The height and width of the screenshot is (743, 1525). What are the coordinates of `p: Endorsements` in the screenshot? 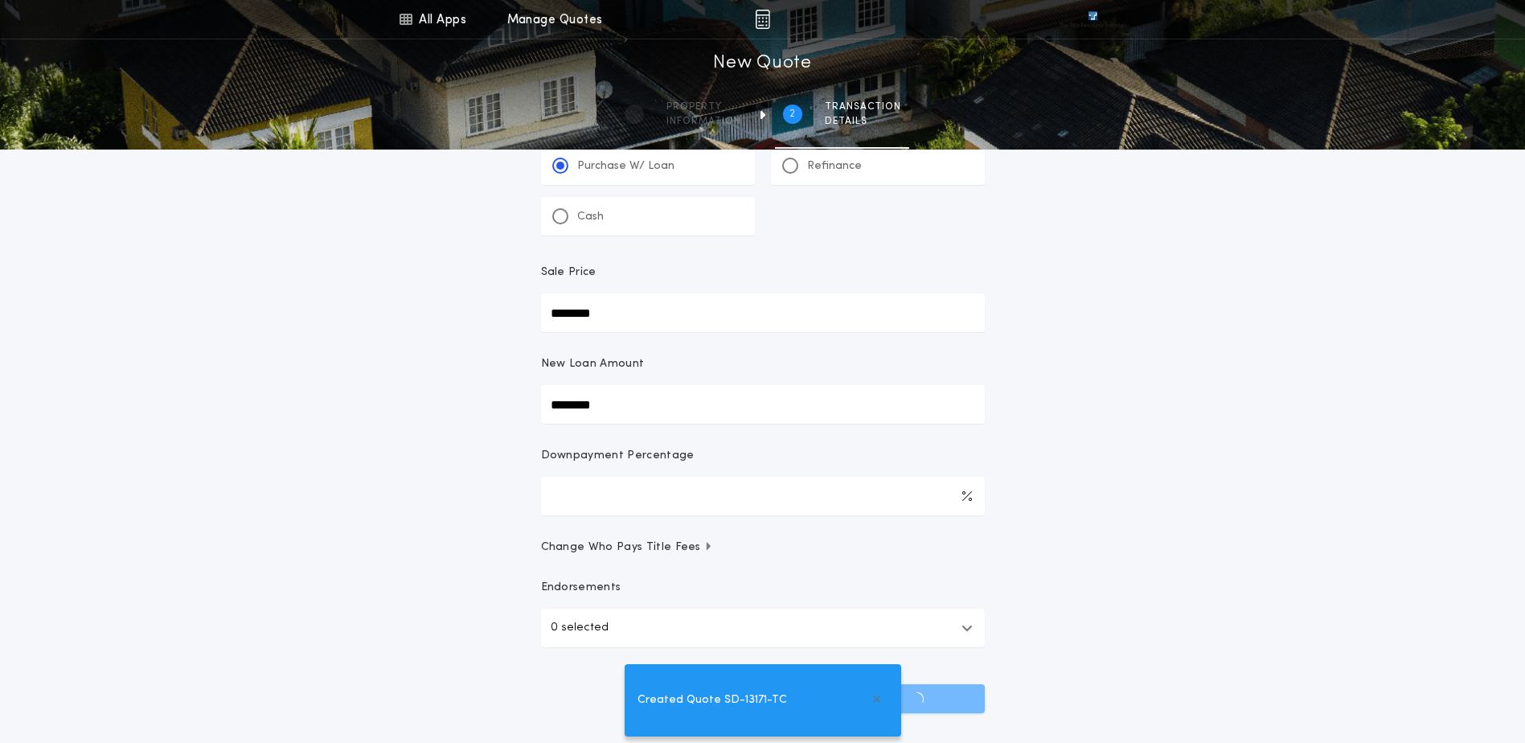 It's located at (763, 588).